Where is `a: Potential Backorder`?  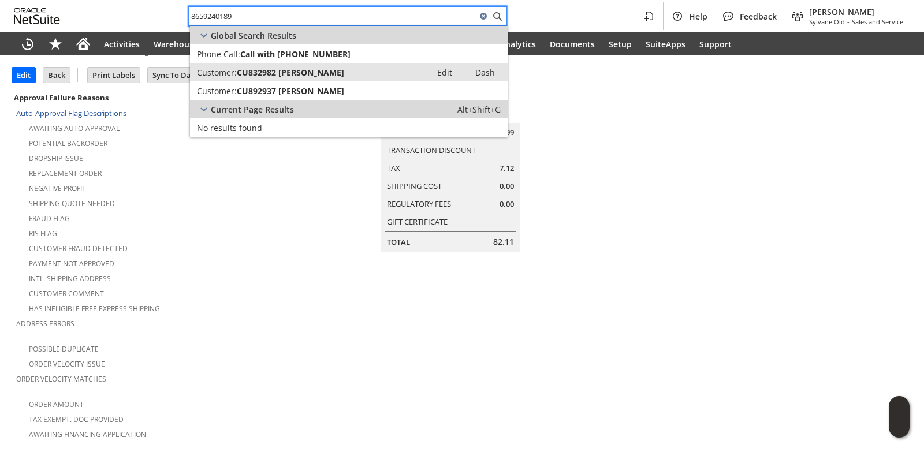 a: Potential Backorder is located at coordinates (68, 143).